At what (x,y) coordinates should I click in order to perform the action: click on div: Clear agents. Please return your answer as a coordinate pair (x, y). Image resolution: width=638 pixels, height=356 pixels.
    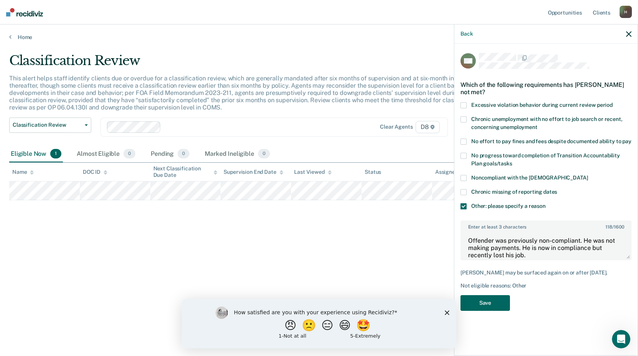
    Looking at the image, I should click on (396, 127).